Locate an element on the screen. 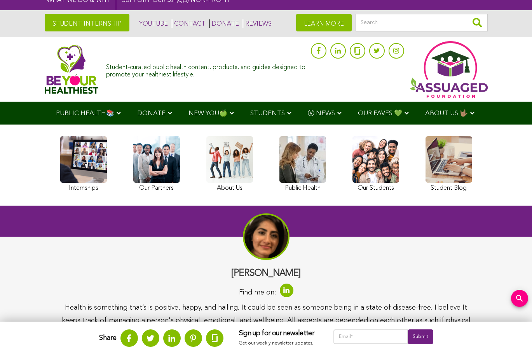 The width and height of the screenshot is (532, 355). div: Health is something that’s is positive, happy, and hailing. It could be seen as someone being in ... is located at coordinates (266, 320).